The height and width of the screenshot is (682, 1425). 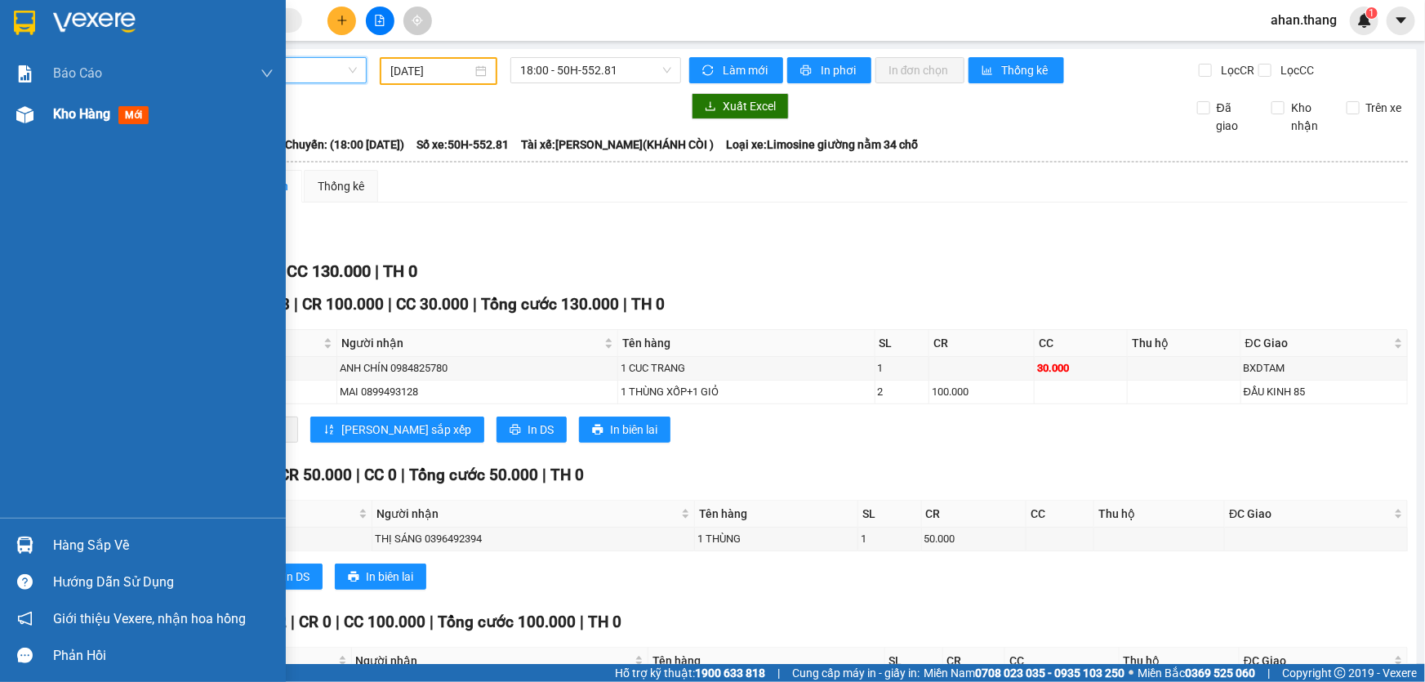 What do you see at coordinates (821, 144) in the screenshot?
I see `span: Loại xe: Limosine giường nằm 34 chỗ` at bounding box center [821, 144].